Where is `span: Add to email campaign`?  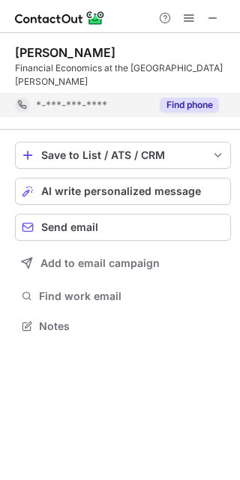 span: Add to email campaign is located at coordinates (100, 263).